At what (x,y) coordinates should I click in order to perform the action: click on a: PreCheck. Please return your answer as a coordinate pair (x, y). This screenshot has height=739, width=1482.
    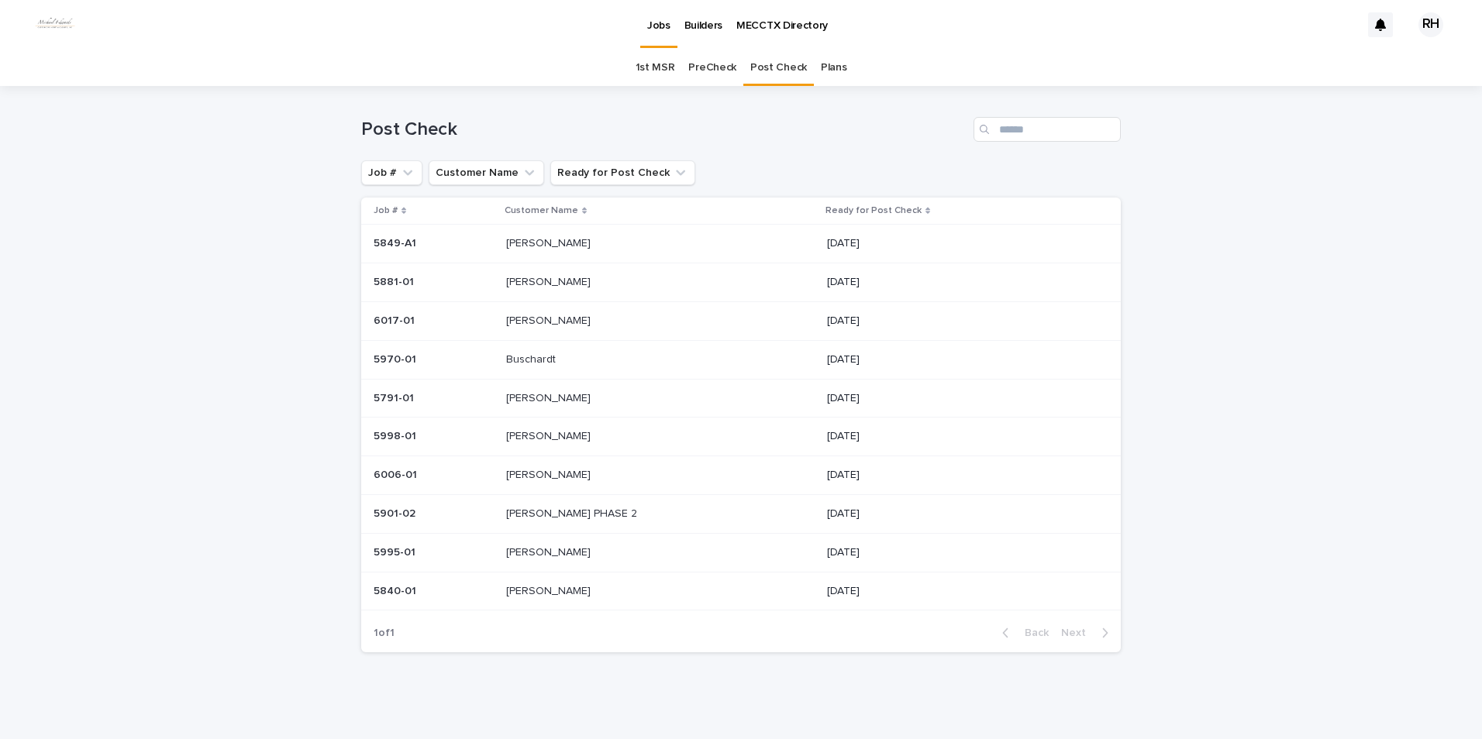
    Looking at the image, I should click on (712, 67).